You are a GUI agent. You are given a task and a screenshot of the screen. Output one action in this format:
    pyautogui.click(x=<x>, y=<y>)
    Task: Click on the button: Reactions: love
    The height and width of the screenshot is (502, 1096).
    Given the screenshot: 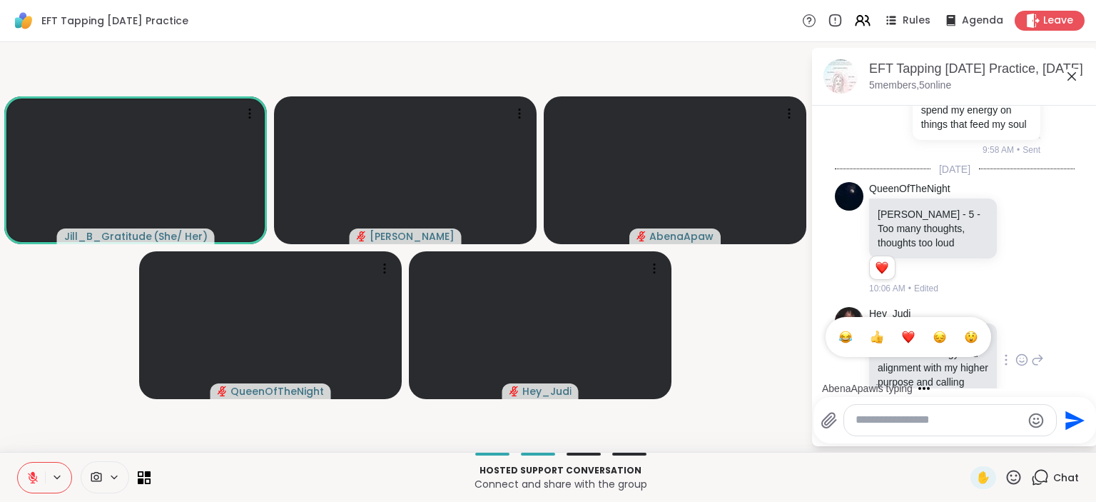 What is the action you would take?
    pyautogui.click(x=882, y=268)
    